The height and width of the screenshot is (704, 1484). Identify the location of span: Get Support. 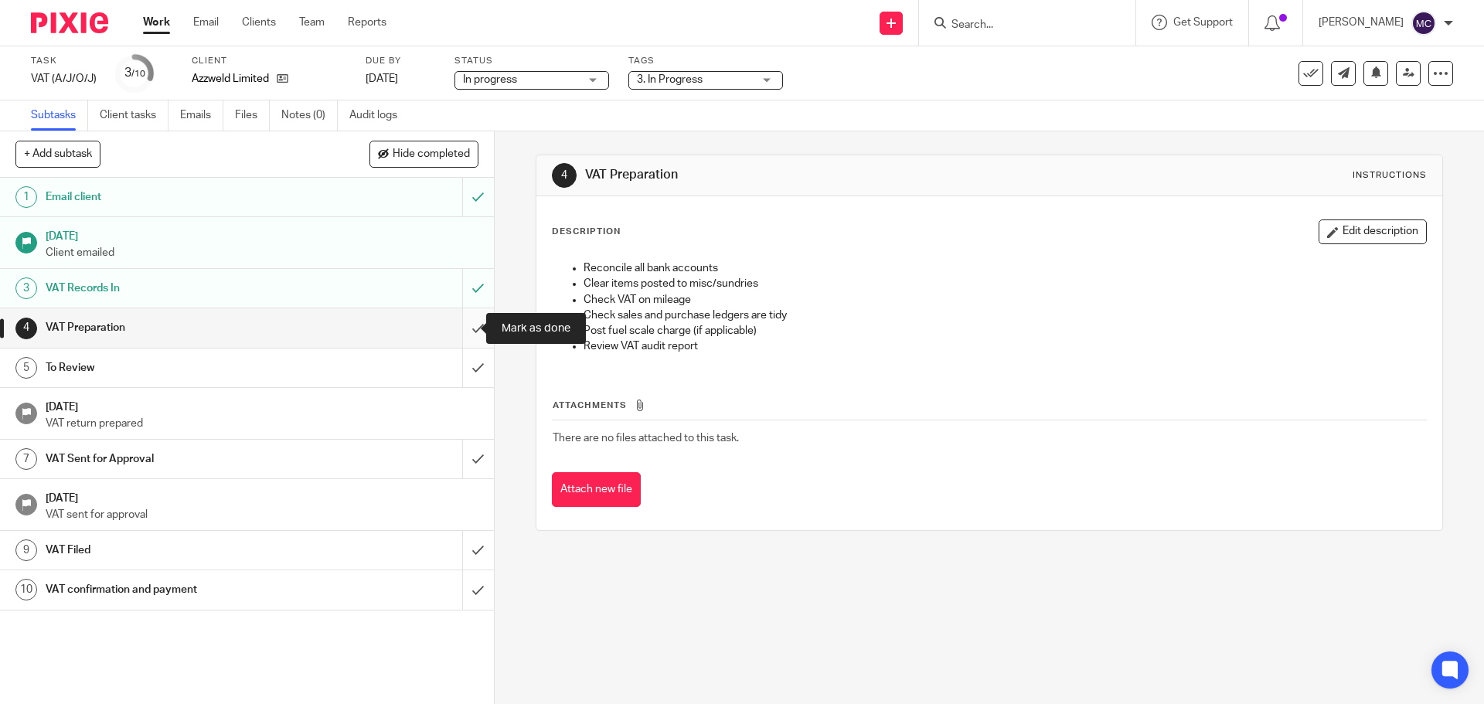
(1203, 22).